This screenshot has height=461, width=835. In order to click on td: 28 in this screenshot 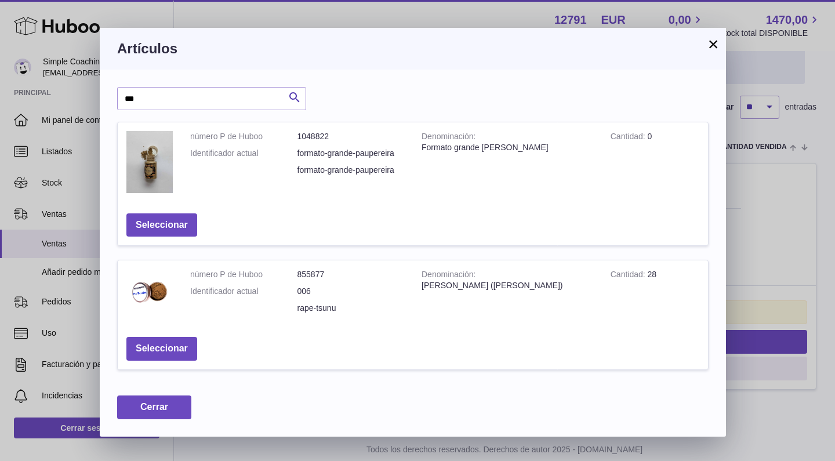, I will do `click(655, 294)`.